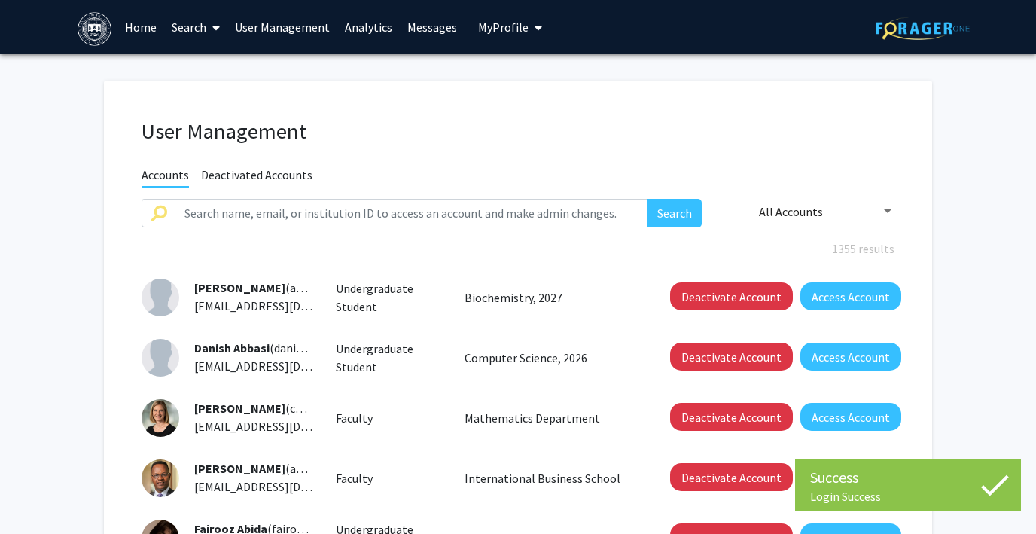 Image resolution: width=1036 pixels, height=534 pixels. Describe the element at coordinates (141, 27) in the screenshot. I see `a: Home` at that location.